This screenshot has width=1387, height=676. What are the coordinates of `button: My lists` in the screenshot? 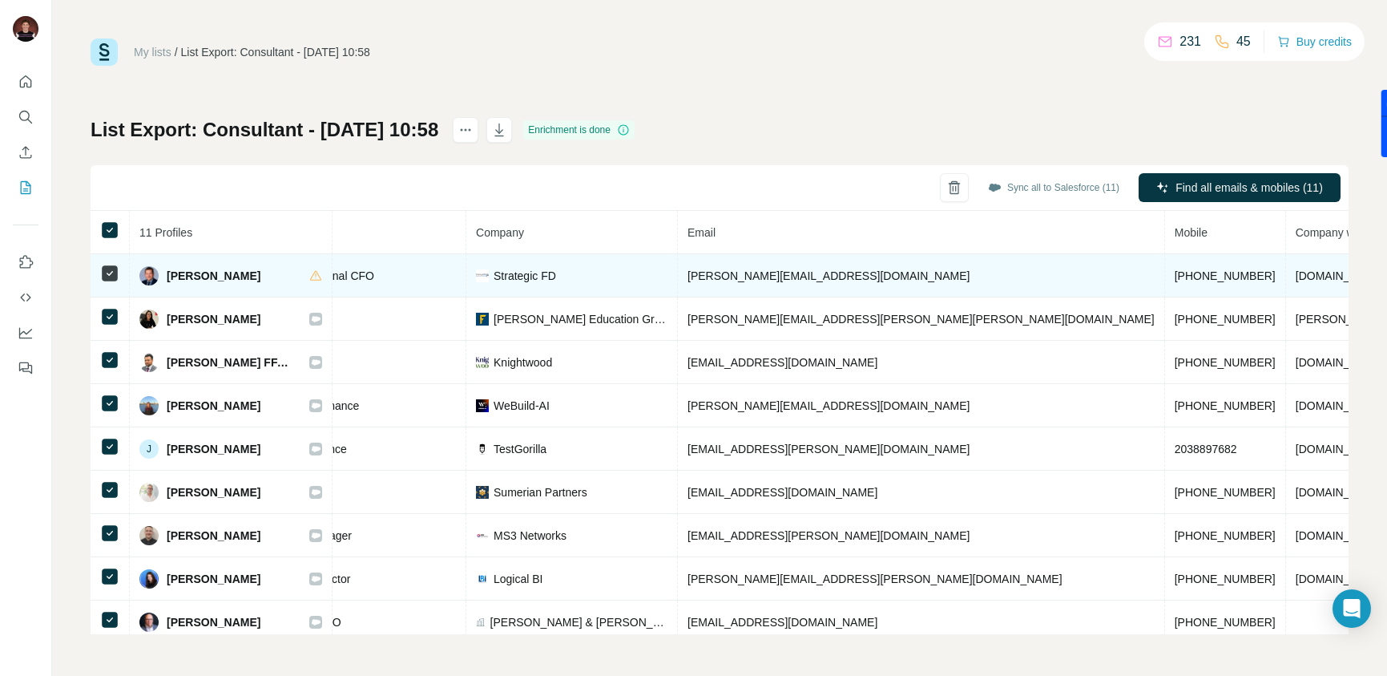 It's located at (26, 188).